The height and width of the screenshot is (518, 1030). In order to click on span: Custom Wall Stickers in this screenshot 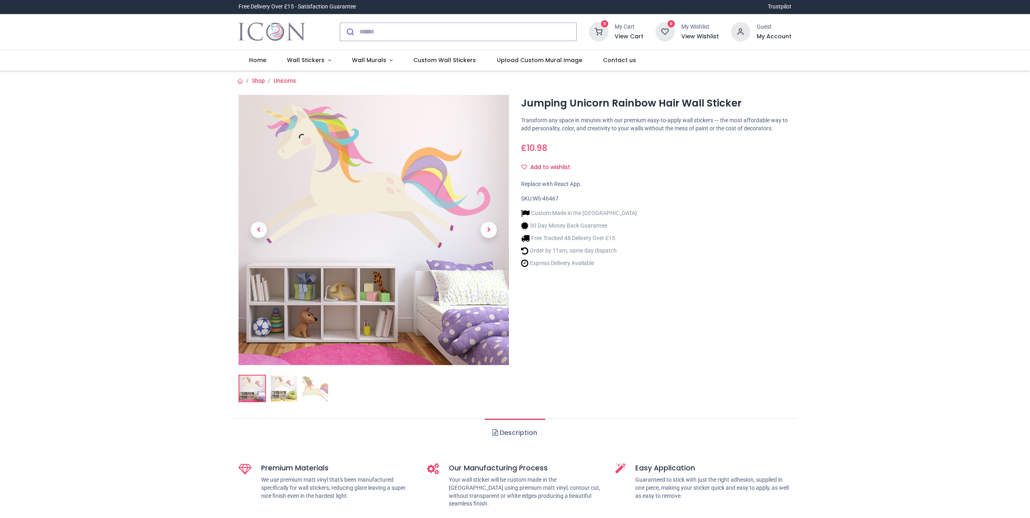, I will do `click(444, 60)`.